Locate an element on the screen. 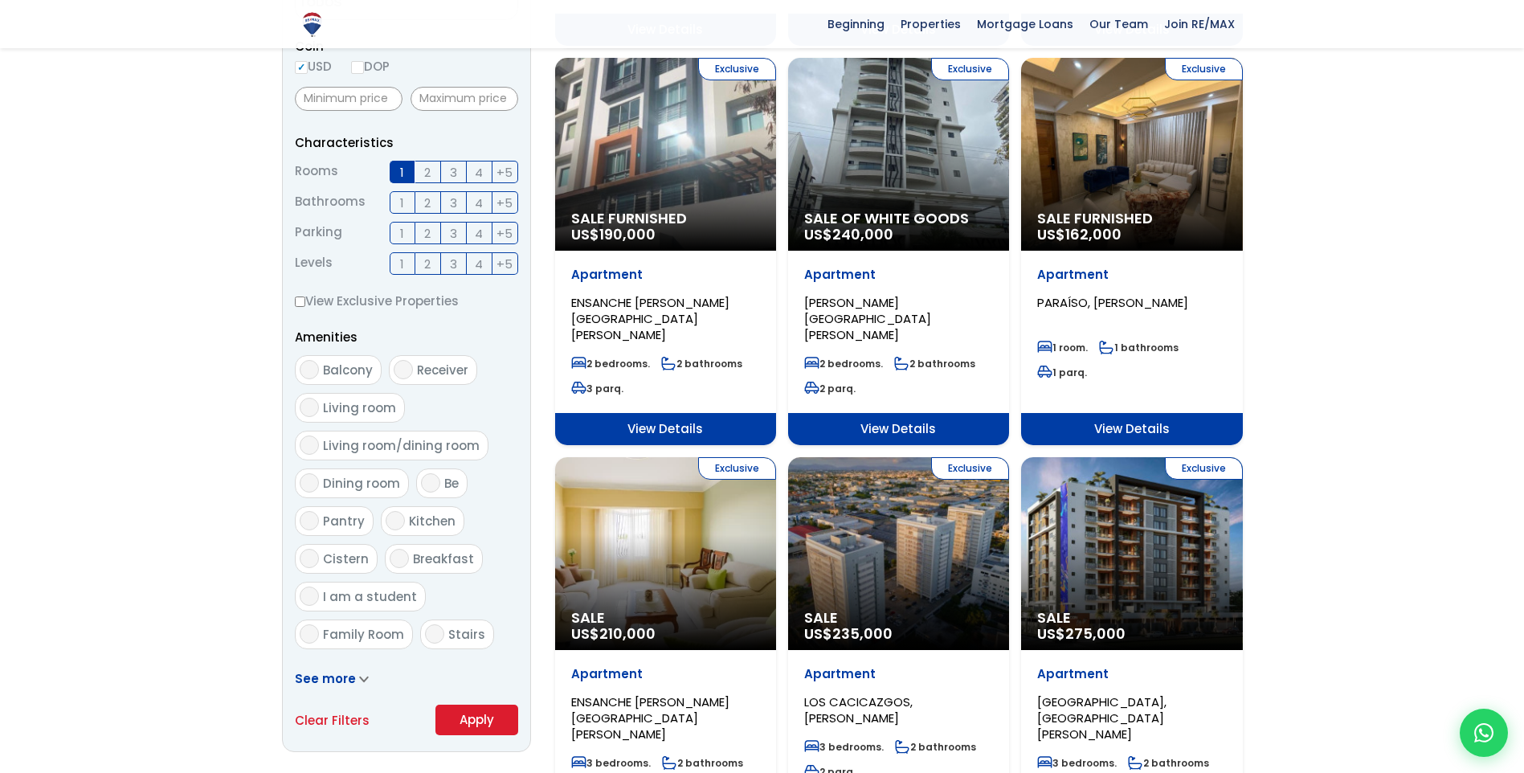 This screenshot has height=773, width=1524. span: 190,000 is located at coordinates (627, 234).